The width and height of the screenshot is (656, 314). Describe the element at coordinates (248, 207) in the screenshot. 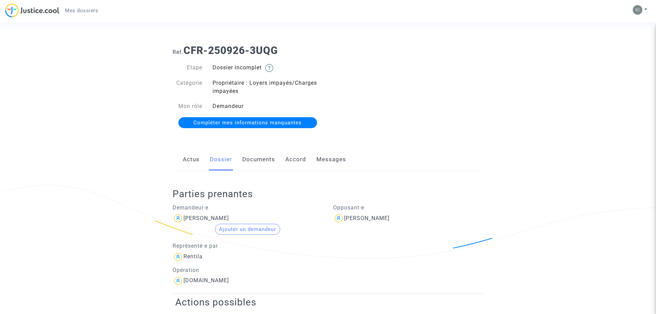

I see `p: Demandeur·e` at that location.